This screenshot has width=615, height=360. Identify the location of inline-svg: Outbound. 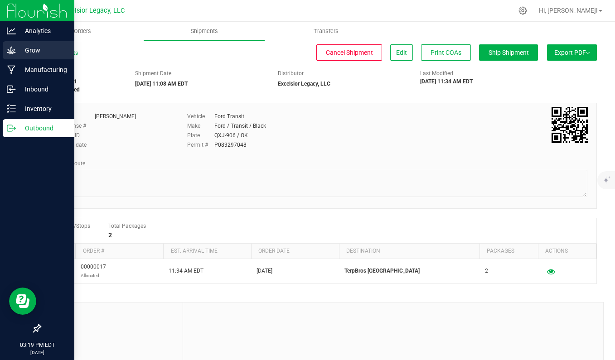
(11, 128).